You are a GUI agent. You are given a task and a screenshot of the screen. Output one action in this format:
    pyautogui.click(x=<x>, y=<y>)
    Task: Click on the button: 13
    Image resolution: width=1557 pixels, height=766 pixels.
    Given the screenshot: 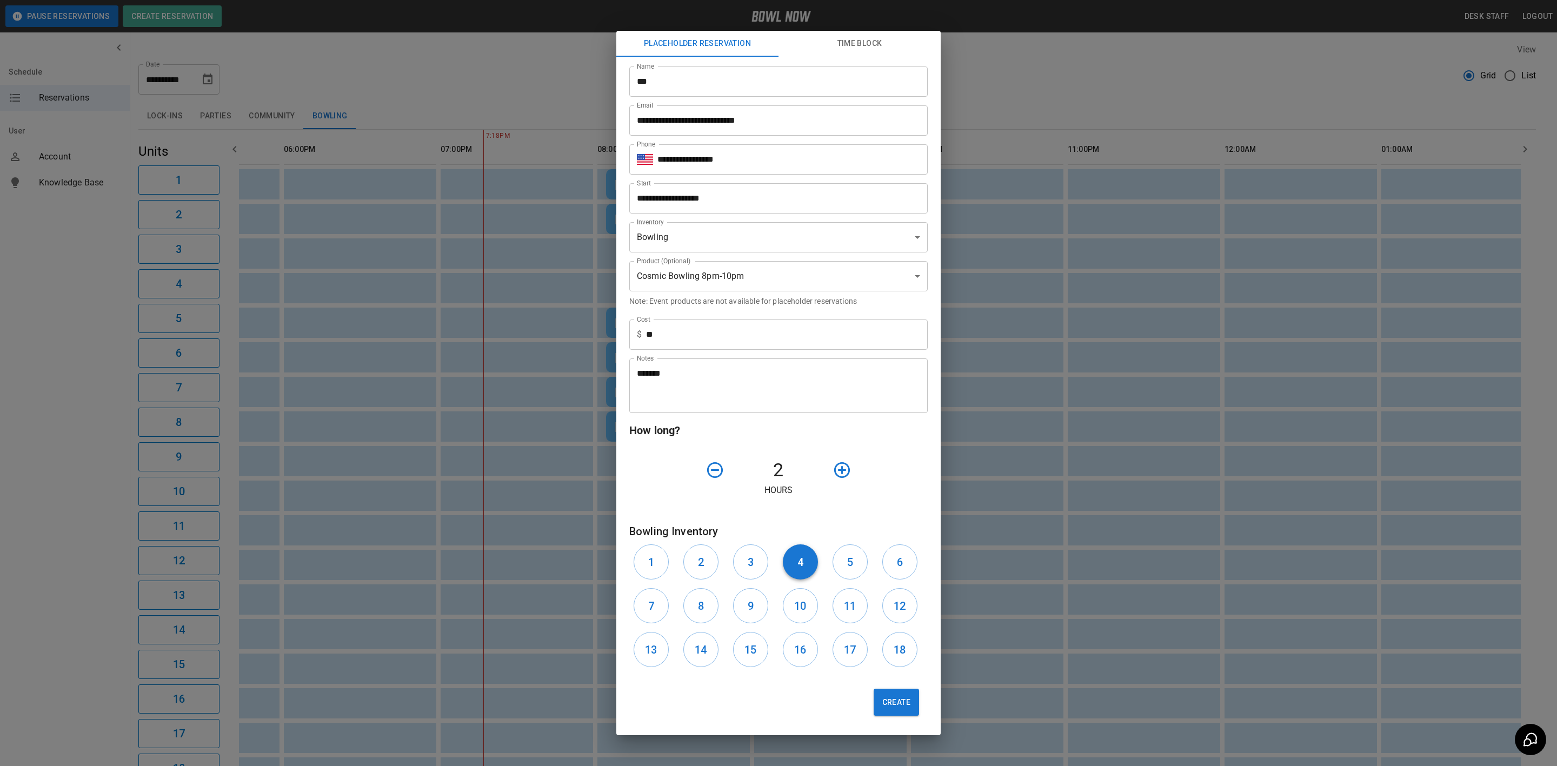 What is the action you would take?
    pyautogui.click(x=651, y=649)
    